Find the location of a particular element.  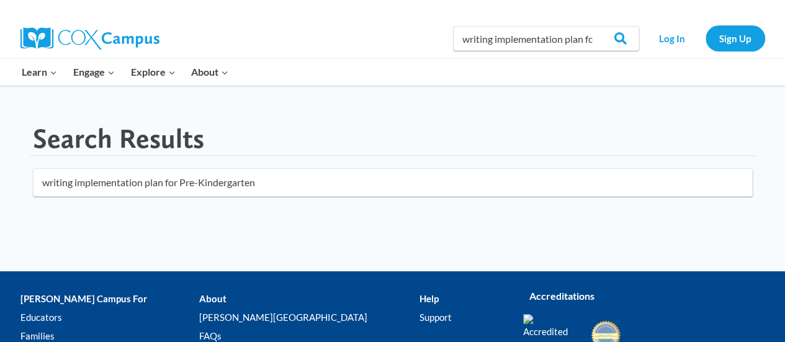

a: Sign Up is located at coordinates (736, 38).